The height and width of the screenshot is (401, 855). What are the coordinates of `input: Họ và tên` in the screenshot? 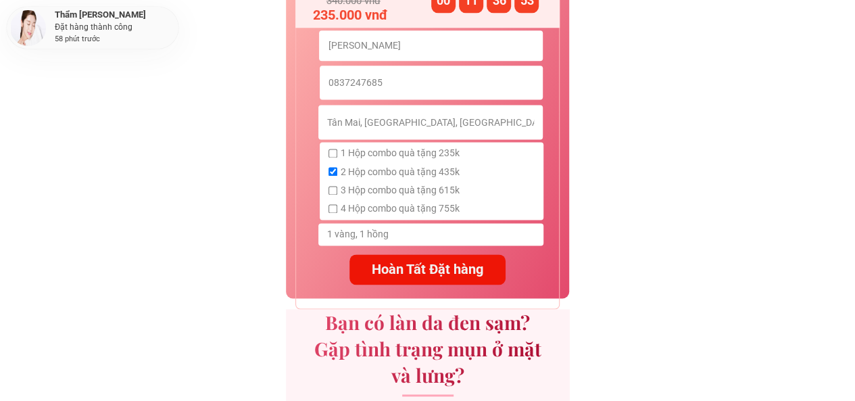 It's located at (431, 45).